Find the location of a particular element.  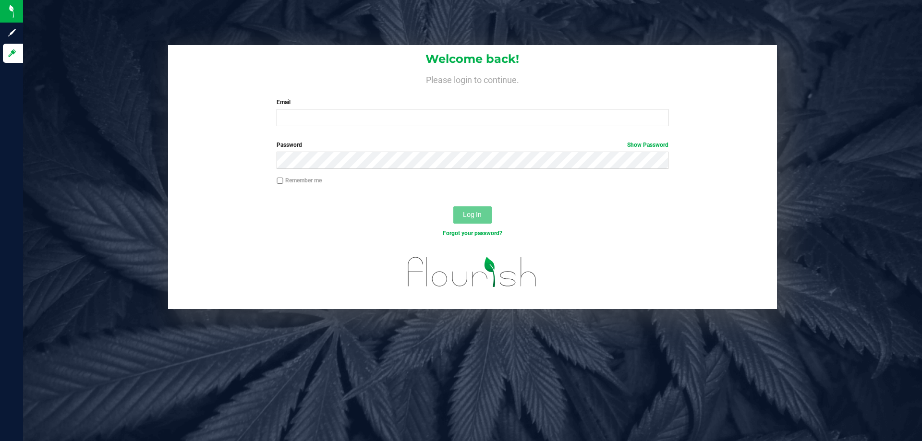

img: flourish_logo.svg is located at coordinates (472, 272).